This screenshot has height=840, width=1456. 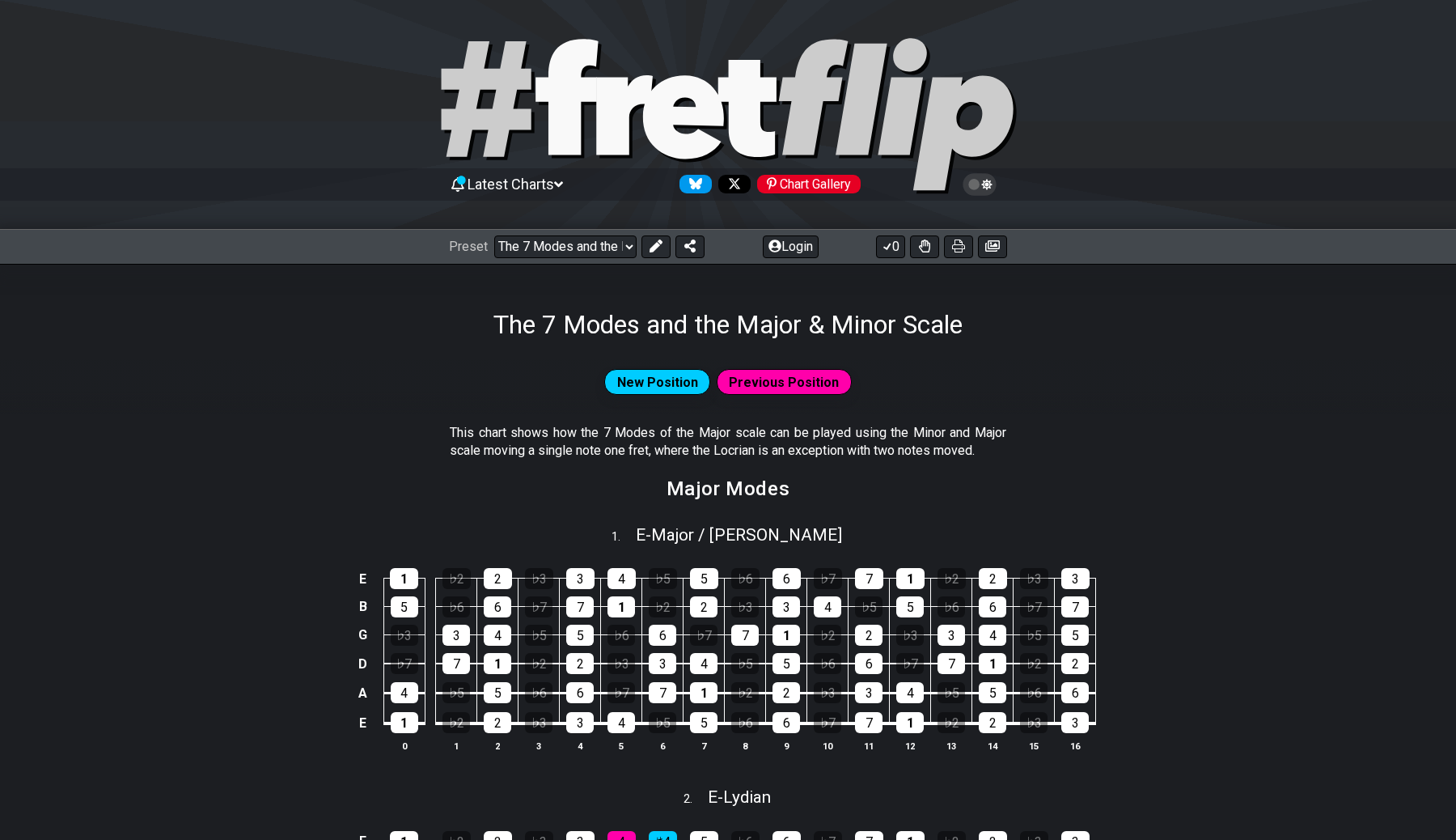 What do you see at coordinates (456, 745) in the screenshot?
I see `th: 1` at bounding box center [456, 745].